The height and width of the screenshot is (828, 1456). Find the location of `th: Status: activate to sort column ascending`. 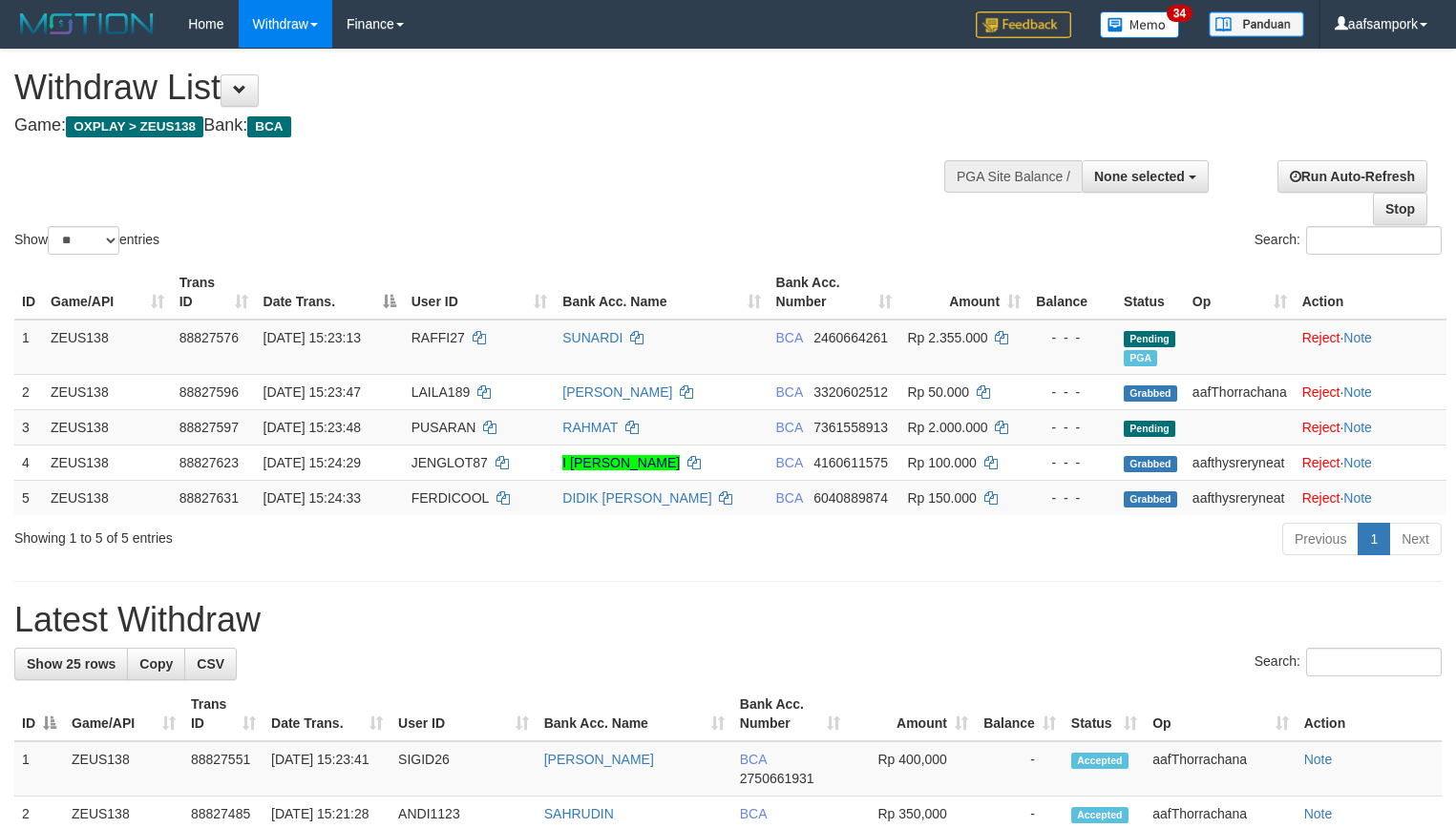

th: Status: activate to sort column ascending is located at coordinates (1103, 714).